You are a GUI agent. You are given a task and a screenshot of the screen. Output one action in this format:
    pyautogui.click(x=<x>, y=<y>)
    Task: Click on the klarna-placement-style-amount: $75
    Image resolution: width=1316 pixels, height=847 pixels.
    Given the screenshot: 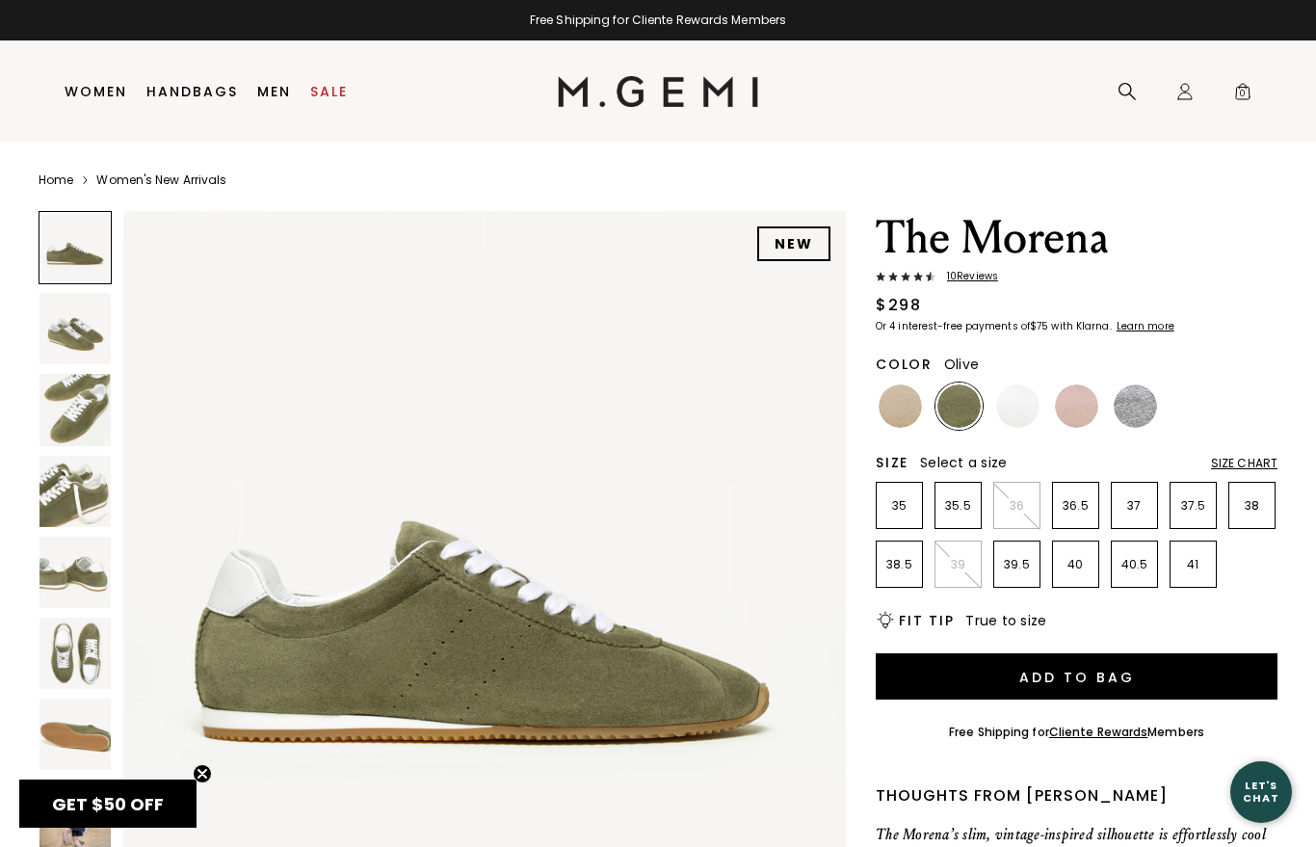 What is the action you would take?
    pyautogui.click(x=1038, y=326)
    